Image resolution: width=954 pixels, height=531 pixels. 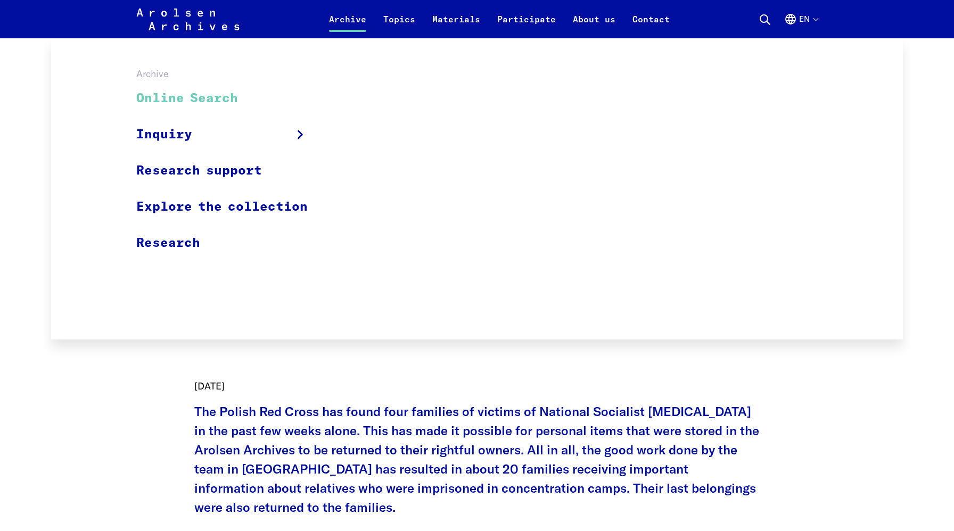 What do you see at coordinates (456, 26) in the screenshot?
I see `a: Materials` at bounding box center [456, 26].